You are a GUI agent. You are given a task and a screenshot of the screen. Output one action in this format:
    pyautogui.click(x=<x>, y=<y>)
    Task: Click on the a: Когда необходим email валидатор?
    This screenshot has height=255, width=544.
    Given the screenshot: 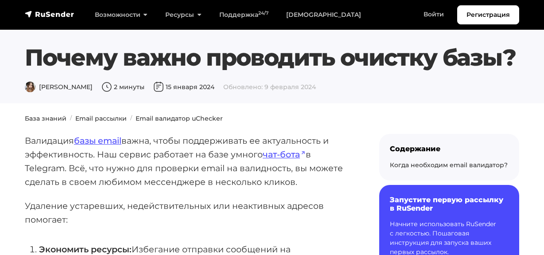 What is the action you would take?
    pyautogui.click(x=449, y=165)
    